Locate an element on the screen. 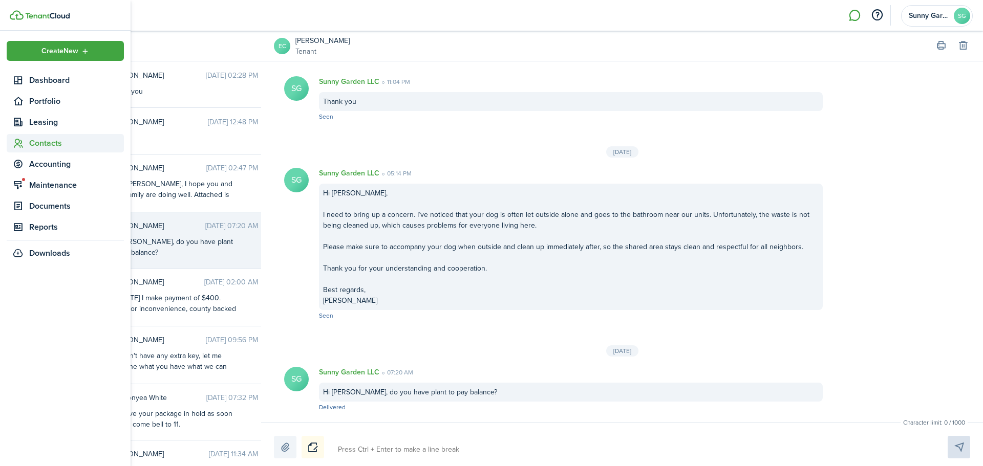 This screenshot has width=983, height=466. span: Reports is located at coordinates (76, 227).